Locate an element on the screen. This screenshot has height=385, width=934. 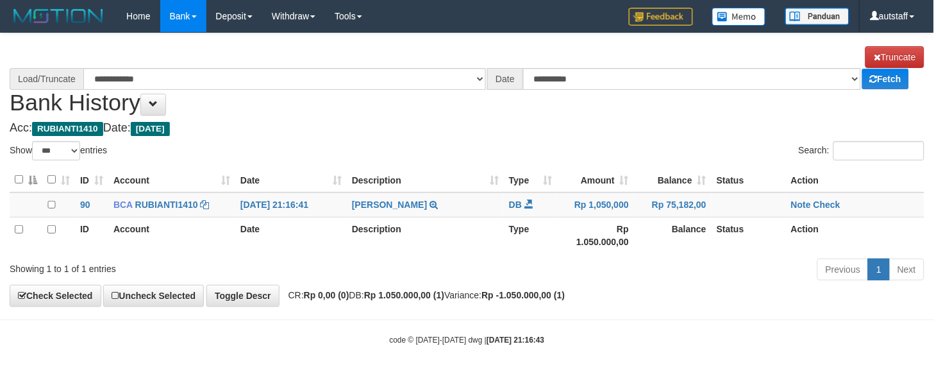
a: Check is located at coordinates (827, 204).